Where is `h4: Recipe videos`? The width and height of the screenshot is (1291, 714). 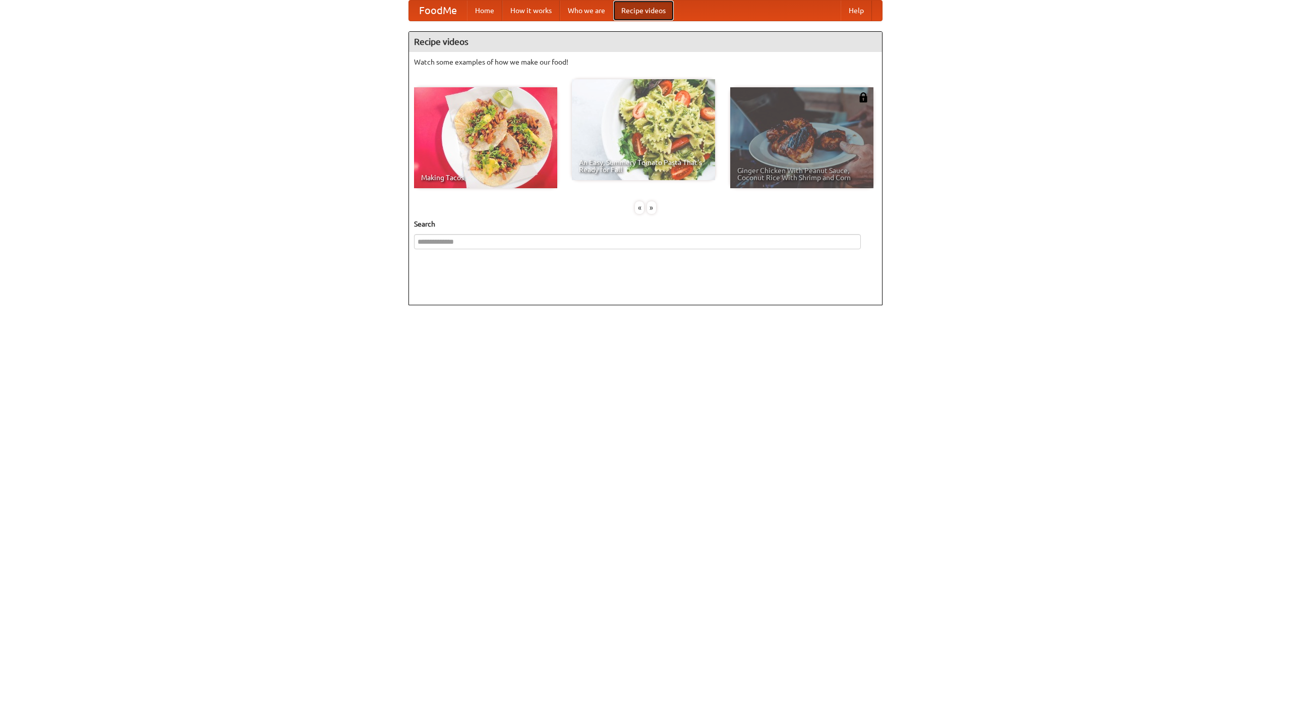
h4: Recipe videos is located at coordinates (646, 42).